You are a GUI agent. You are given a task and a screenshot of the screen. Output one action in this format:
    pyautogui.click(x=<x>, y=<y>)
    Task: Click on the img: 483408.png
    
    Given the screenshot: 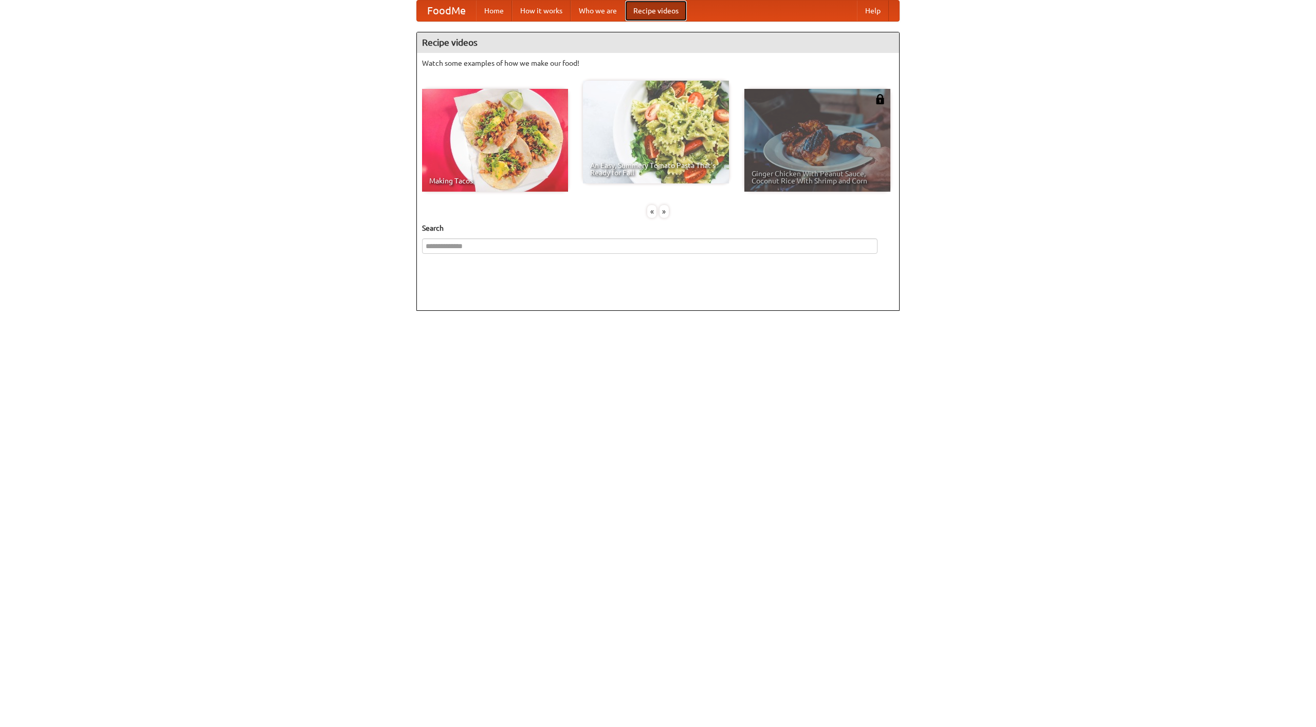 What is the action you would take?
    pyautogui.click(x=880, y=99)
    